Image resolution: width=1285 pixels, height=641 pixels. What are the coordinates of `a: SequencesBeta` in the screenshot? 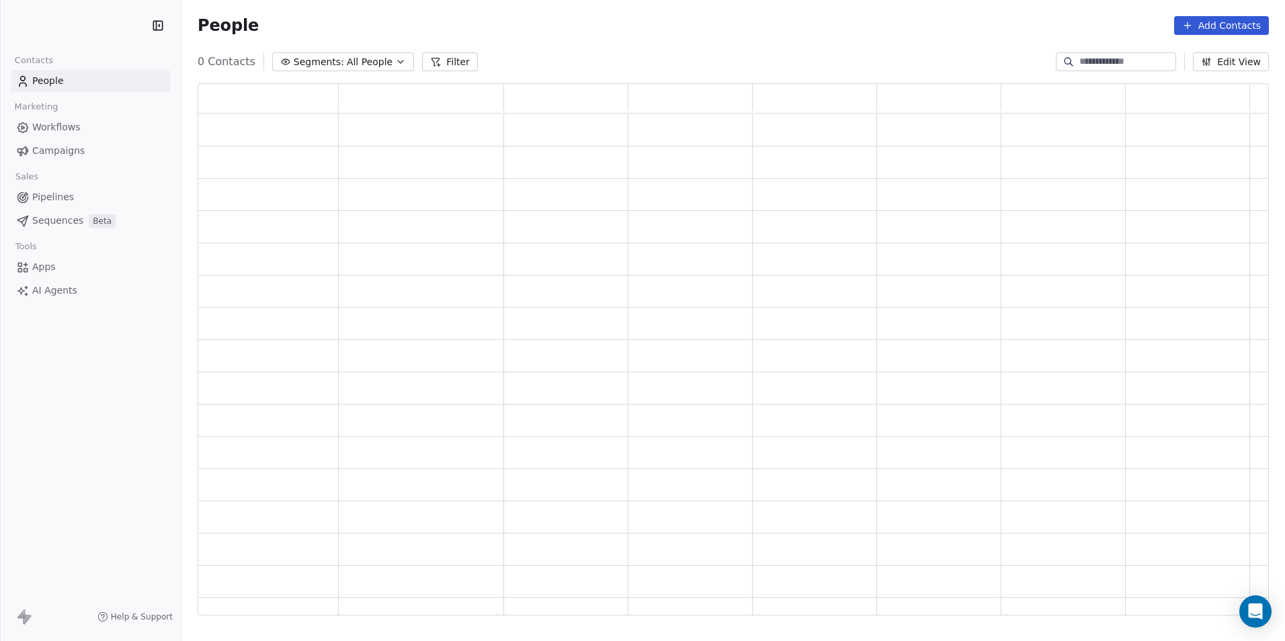 It's located at (90, 220).